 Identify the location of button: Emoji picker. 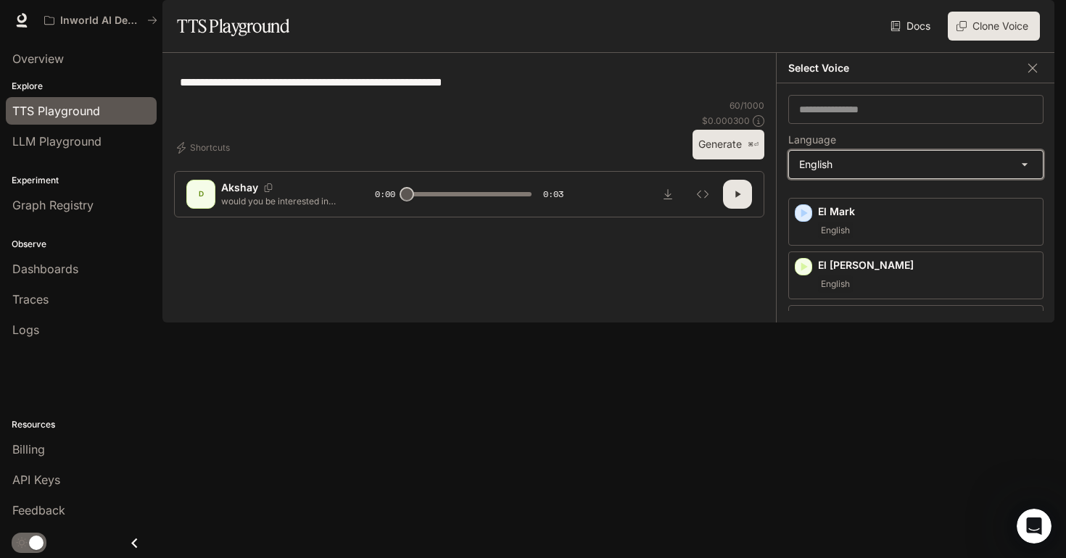
(51, 441).